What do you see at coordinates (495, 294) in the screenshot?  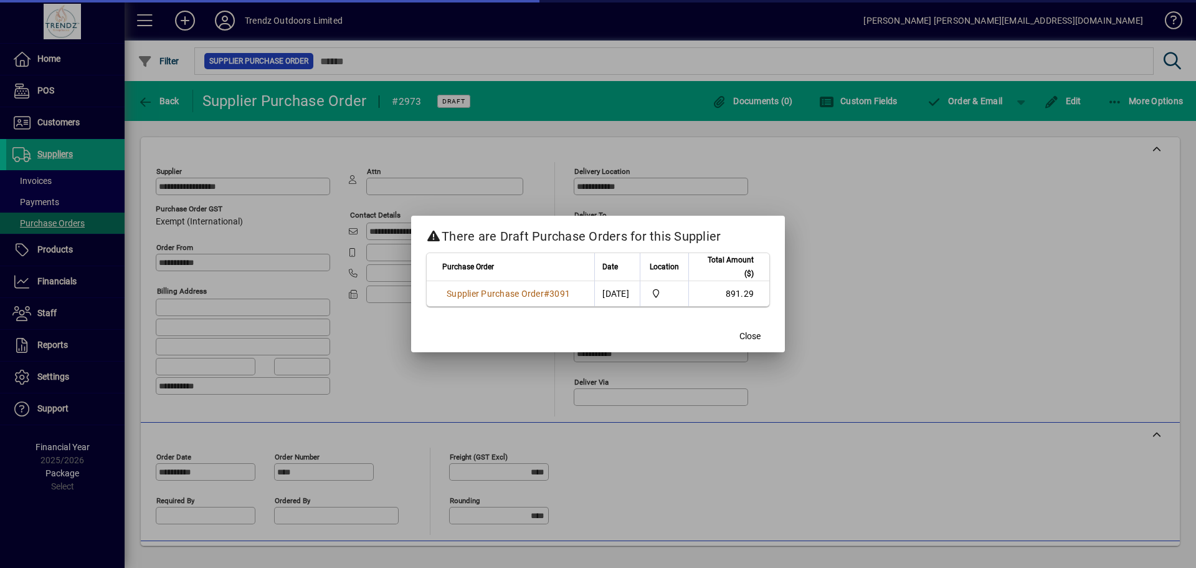 I see `span: Supplier Purchase Order` at bounding box center [495, 294].